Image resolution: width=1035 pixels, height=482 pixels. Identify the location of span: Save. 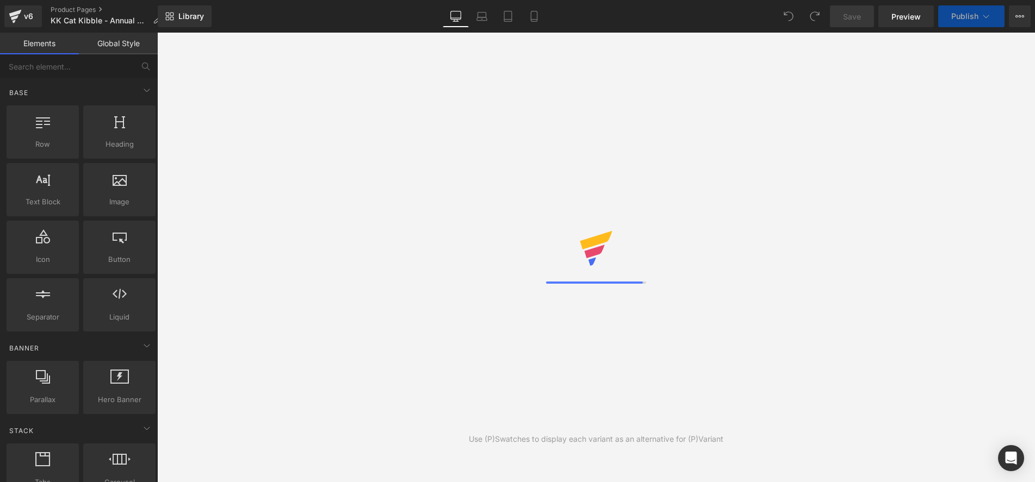
(851, 16).